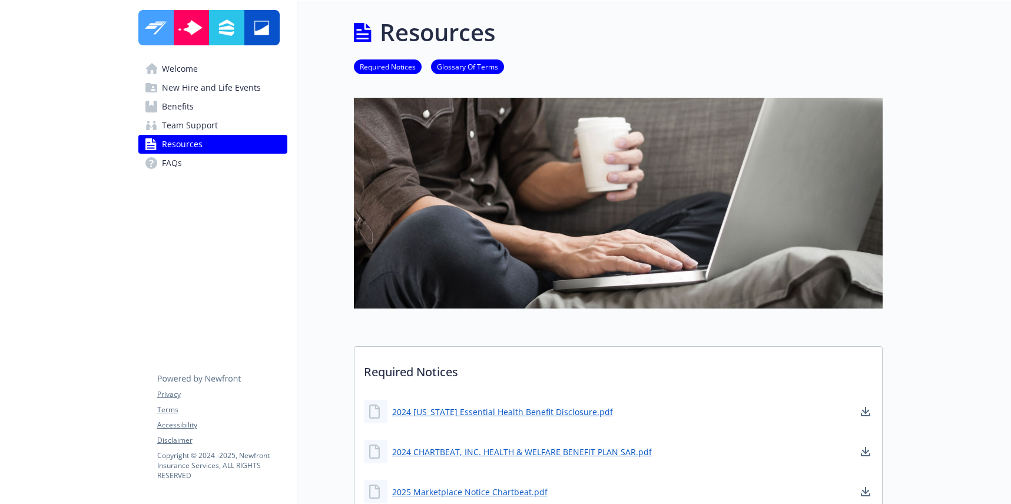 The image size is (1011, 504). What do you see at coordinates (213, 88) in the screenshot?
I see `a: New Hire and Life Events` at bounding box center [213, 88].